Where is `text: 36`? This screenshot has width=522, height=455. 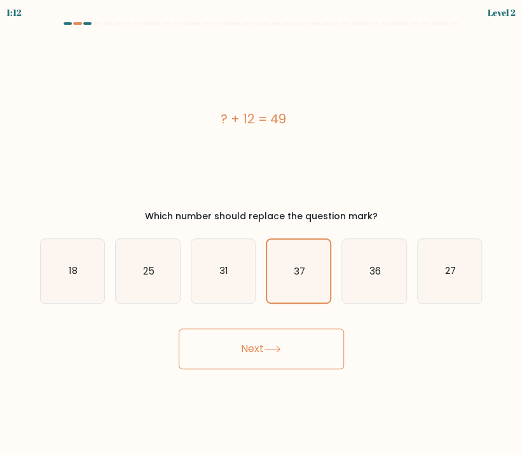 text: 36 is located at coordinates (374, 270).